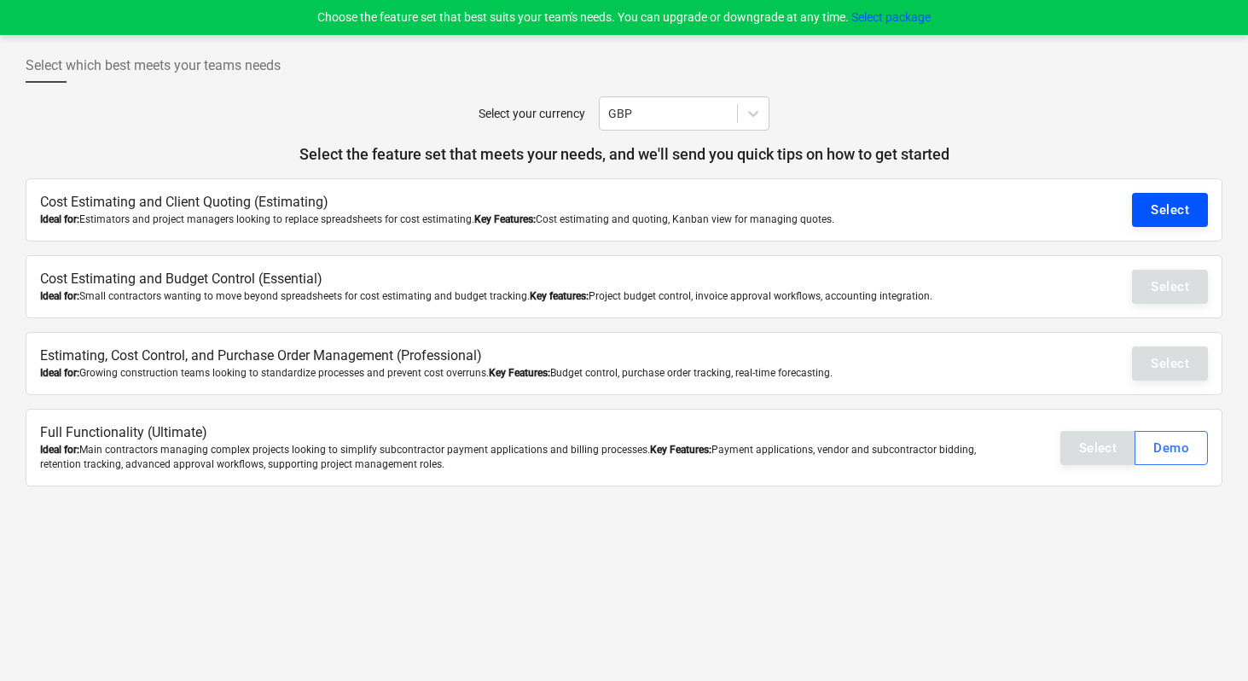 The width and height of the screenshot is (1248, 681). What do you see at coordinates (891, 17) in the screenshot?
I see `button: Select package` at bounding box center [891, 17].